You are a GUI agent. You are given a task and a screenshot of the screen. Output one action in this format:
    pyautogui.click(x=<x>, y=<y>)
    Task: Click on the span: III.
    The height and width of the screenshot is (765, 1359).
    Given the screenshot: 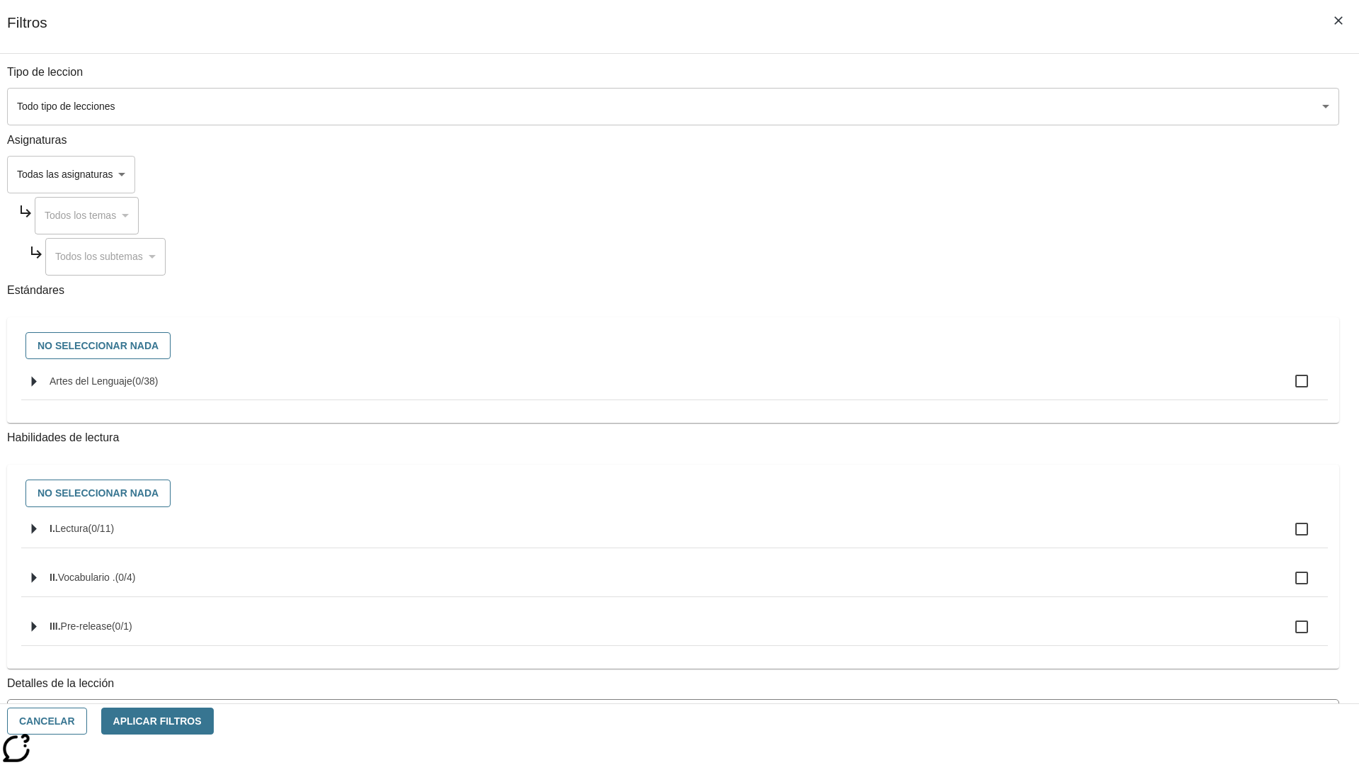 What is the action you would take?
    pyautogui.click(x=55, y=626)
    